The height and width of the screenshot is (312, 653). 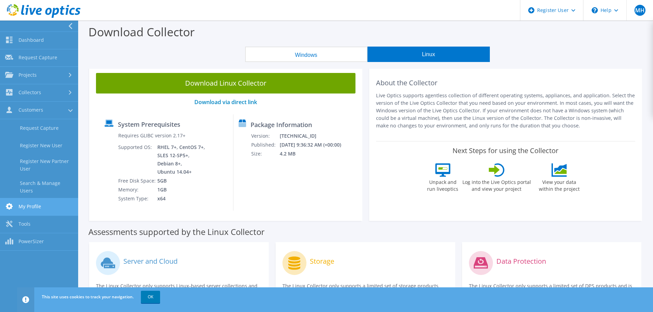 I want to click on label: Server and Cloud, so click(x=150, y=262).